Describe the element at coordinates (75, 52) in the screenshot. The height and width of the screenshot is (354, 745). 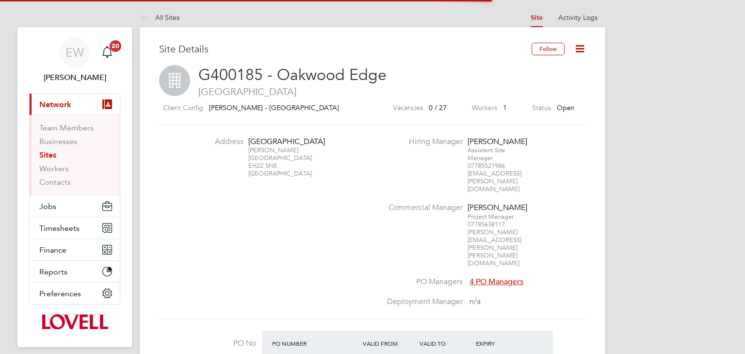
I see `span: EW` at that location.